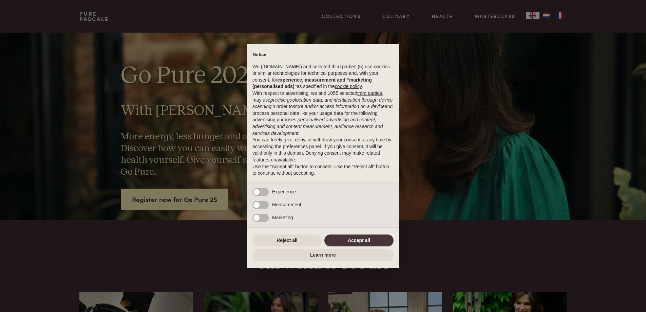 This screenshot has height=312, width=646. What do you see at coordinates (323, 55) in the screenshot?
I see `h2: Notice` at bounding box center [323, 55].